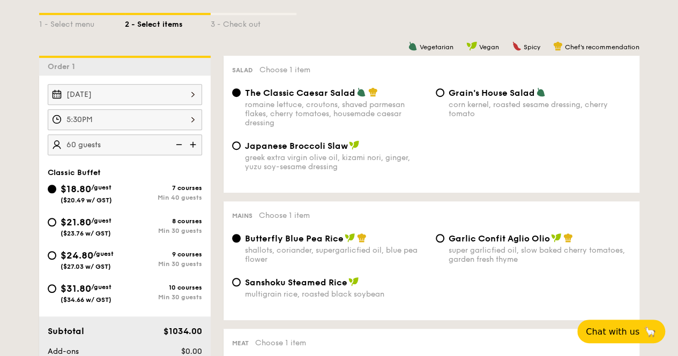 This screenshot has height=356, width=678. I want to click on div: super garlicfied oil, slow baked cherry tomatoes, garden fresh thyme, so click(540, 255).